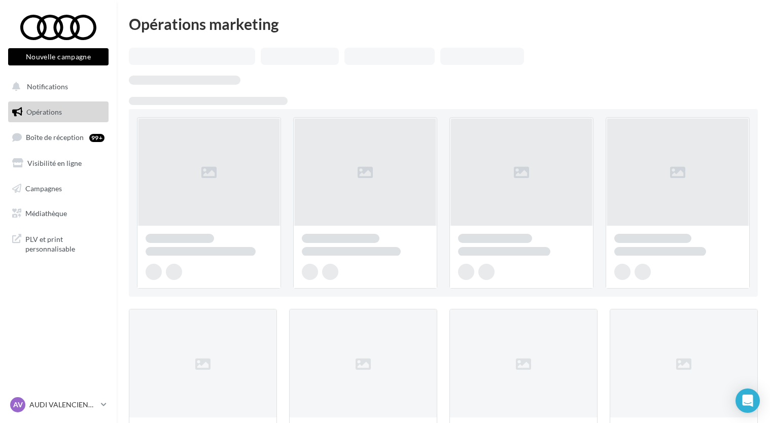  What do you see at coordinates (97, 138) in the screenshot?
I see `div: 99+` at bounding box center [97, 138].